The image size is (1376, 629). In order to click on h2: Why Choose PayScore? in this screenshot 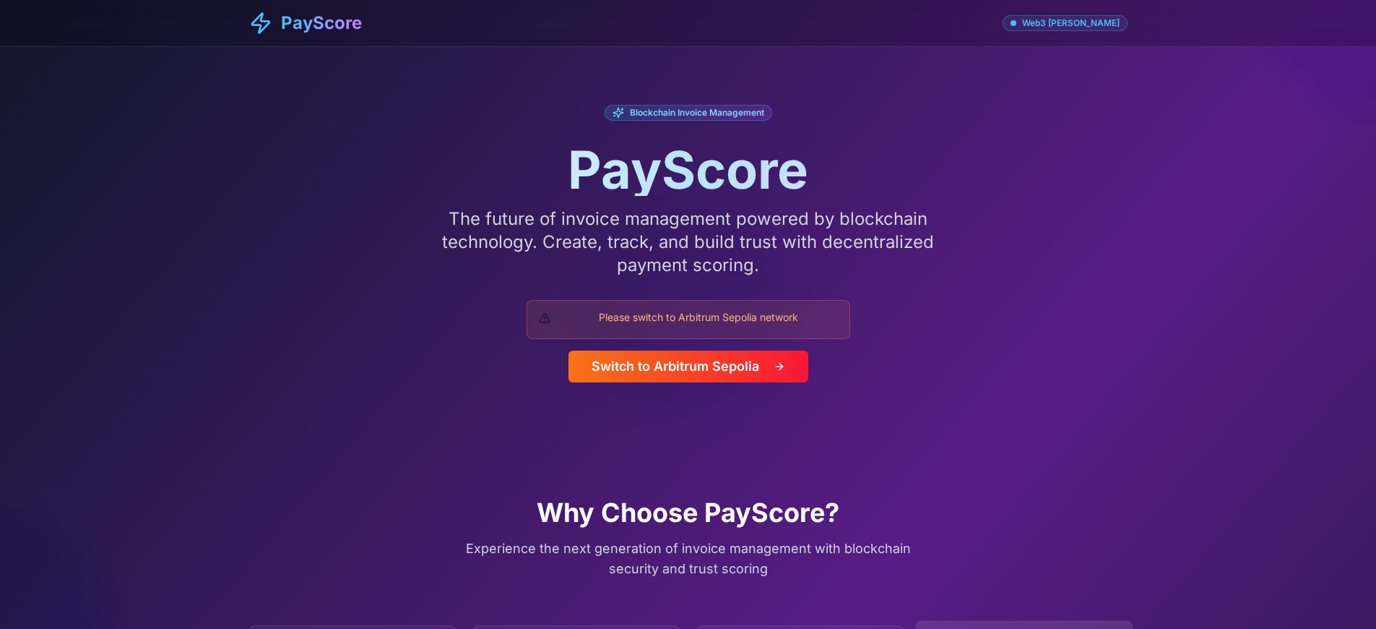, I will do `click(689, 512)`.